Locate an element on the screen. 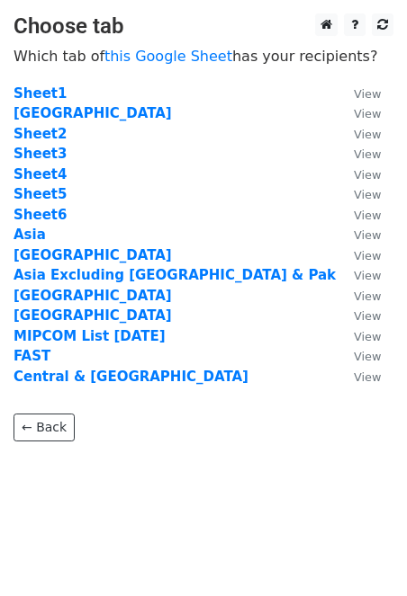 The width and height of the screenshot is (407, 596). a: Sheet3 is located at coordinates (40, 154).